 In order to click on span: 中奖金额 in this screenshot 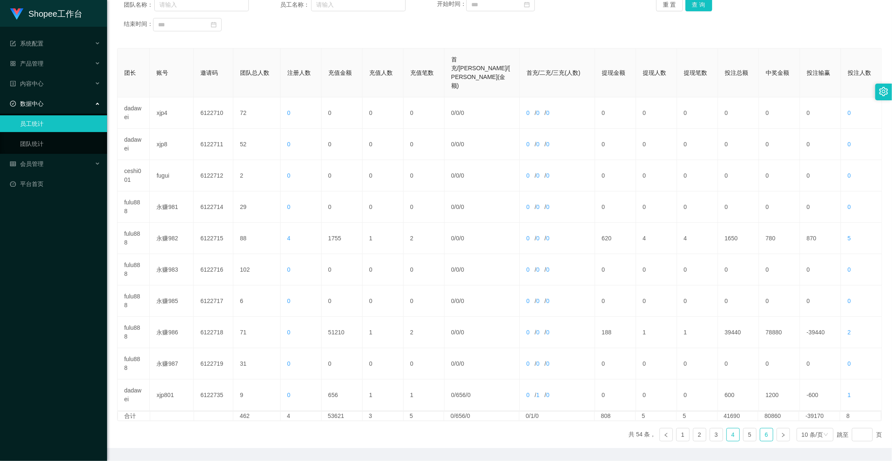, I will do `click(777, 73)`.